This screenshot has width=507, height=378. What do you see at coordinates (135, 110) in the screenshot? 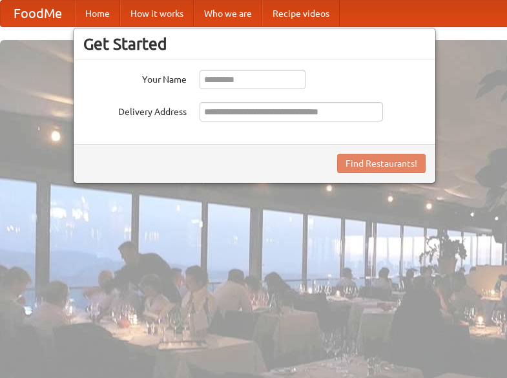
I see `label: Delivery Address` at bounding box center [135, 110].